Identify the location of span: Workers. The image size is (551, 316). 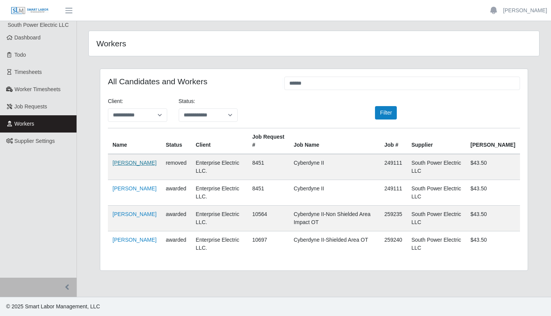
(24, 124).